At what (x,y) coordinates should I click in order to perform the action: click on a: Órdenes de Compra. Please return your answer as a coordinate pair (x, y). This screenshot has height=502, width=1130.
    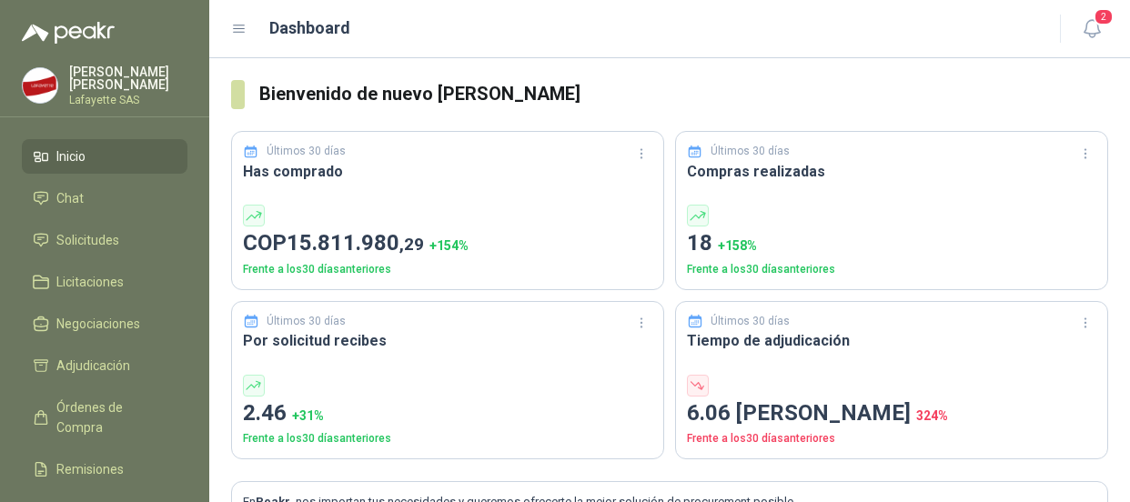
    Looking at the image, I should click on (105, 418).